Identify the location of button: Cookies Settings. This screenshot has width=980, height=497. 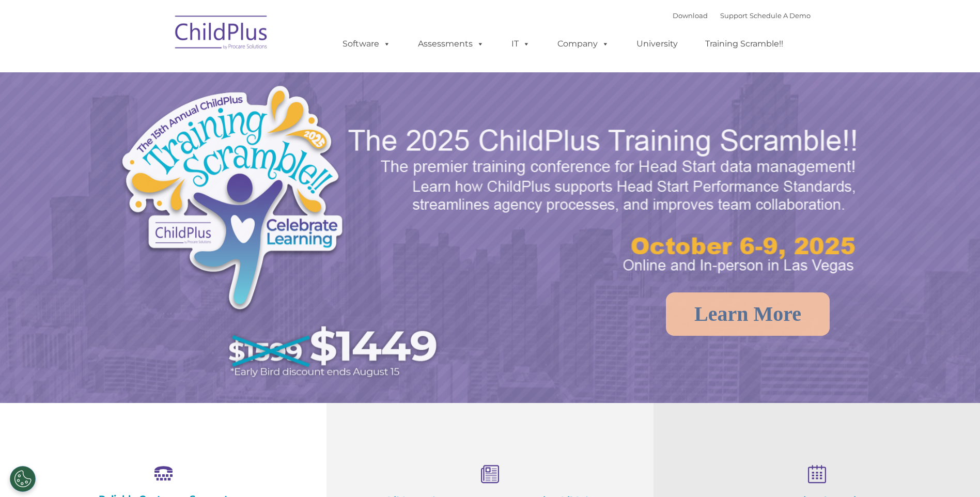
(23, 479).